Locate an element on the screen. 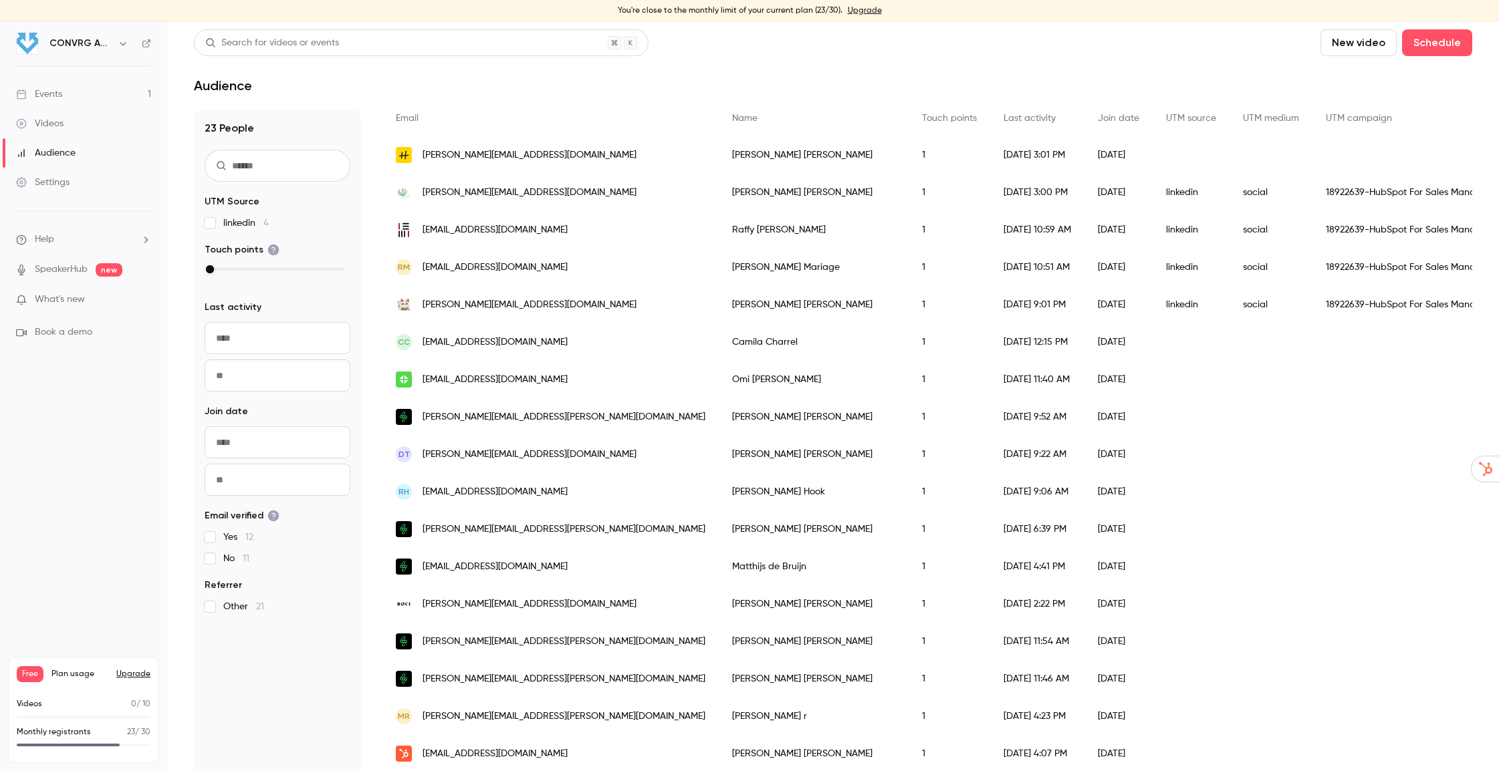 The image size is (1499, 771). span: No is located at coordinates (236, 559).